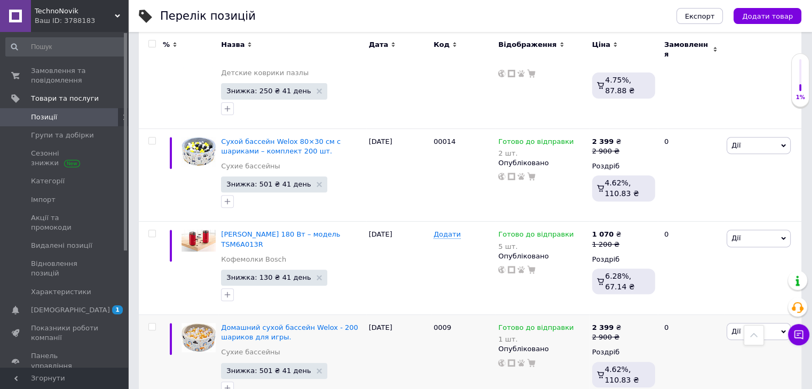 The image size is (812, 389). What do you see at coordinates (65, 269) in the screenshot?
I see `span: Відновлення позицій` at bounding box center [65, 269].